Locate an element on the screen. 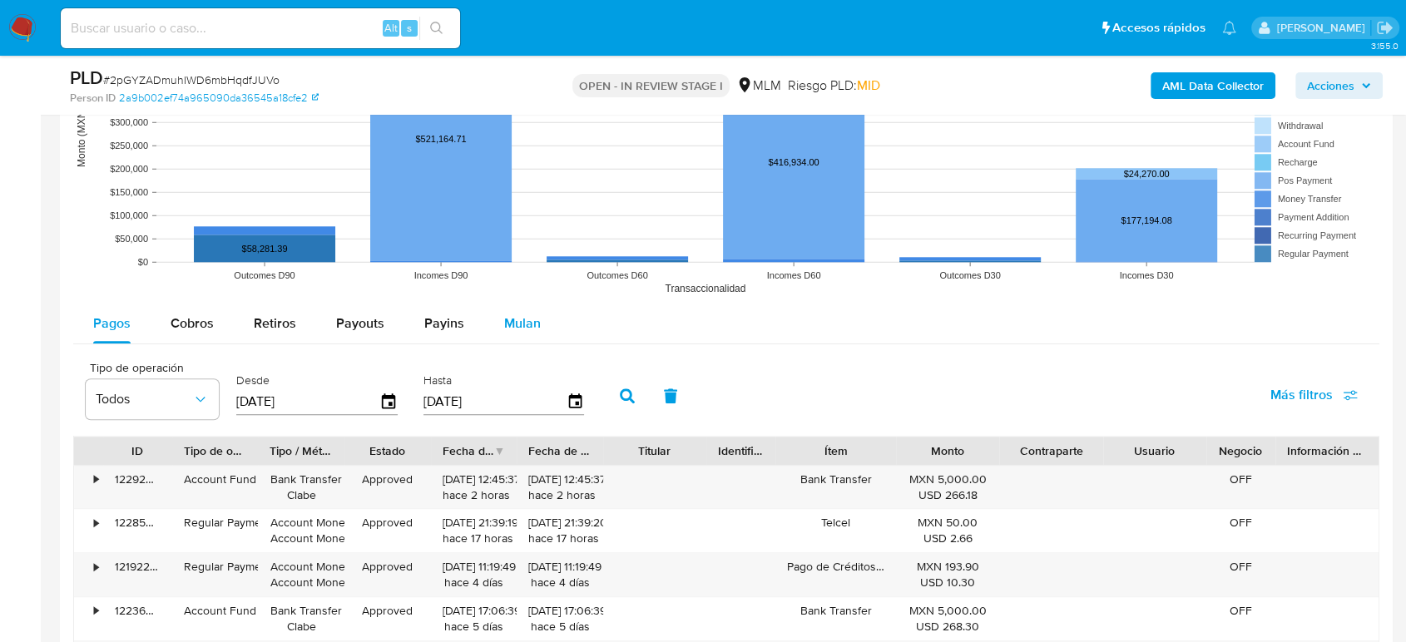 Image resolution: width=1406 pixels, height=642 pixels. b: PLD is located at coordinates (87, 77).